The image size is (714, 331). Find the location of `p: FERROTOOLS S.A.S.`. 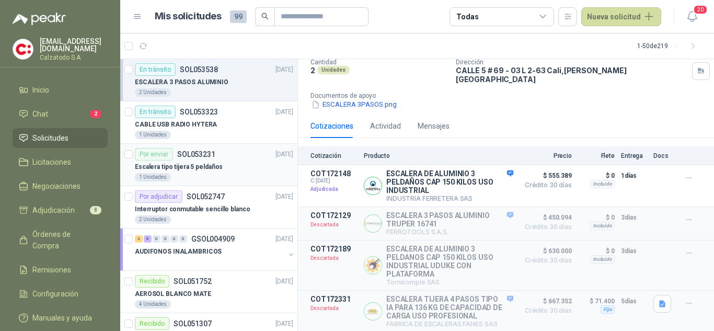

p: FERROTOOLS S.A.S. is located at coordinates (450, 232).